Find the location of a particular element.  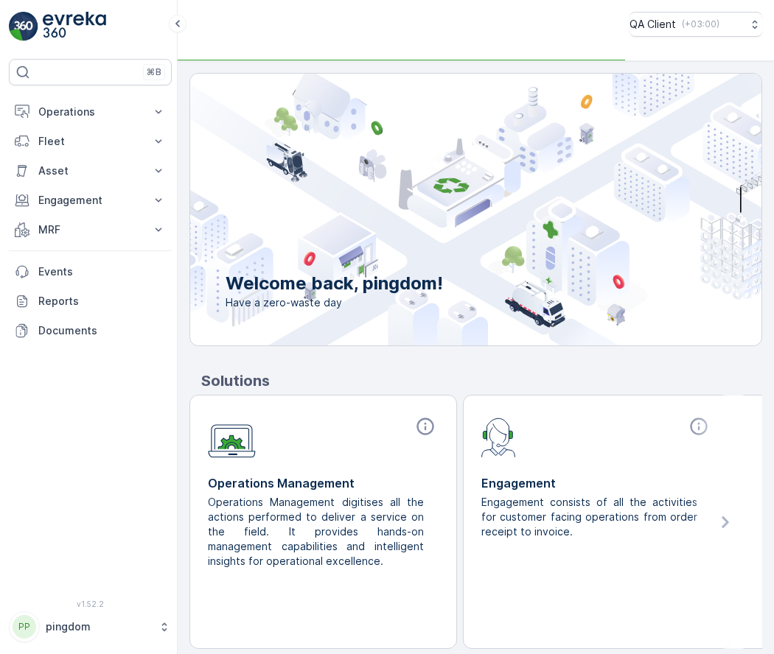

p: ⌘B is located at coordinates (154, 72).